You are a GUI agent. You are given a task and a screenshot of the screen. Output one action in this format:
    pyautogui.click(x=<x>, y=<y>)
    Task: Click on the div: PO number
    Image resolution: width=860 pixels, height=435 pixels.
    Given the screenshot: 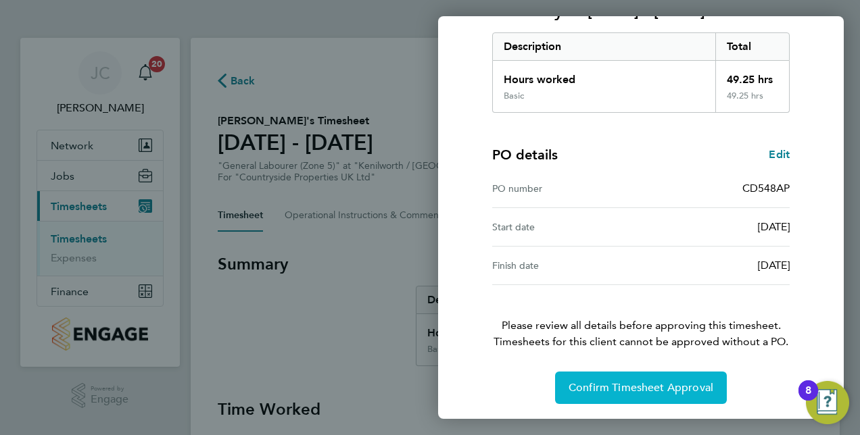 What is the action you would take?
    pyautogui.click(x=567, y=189)
    